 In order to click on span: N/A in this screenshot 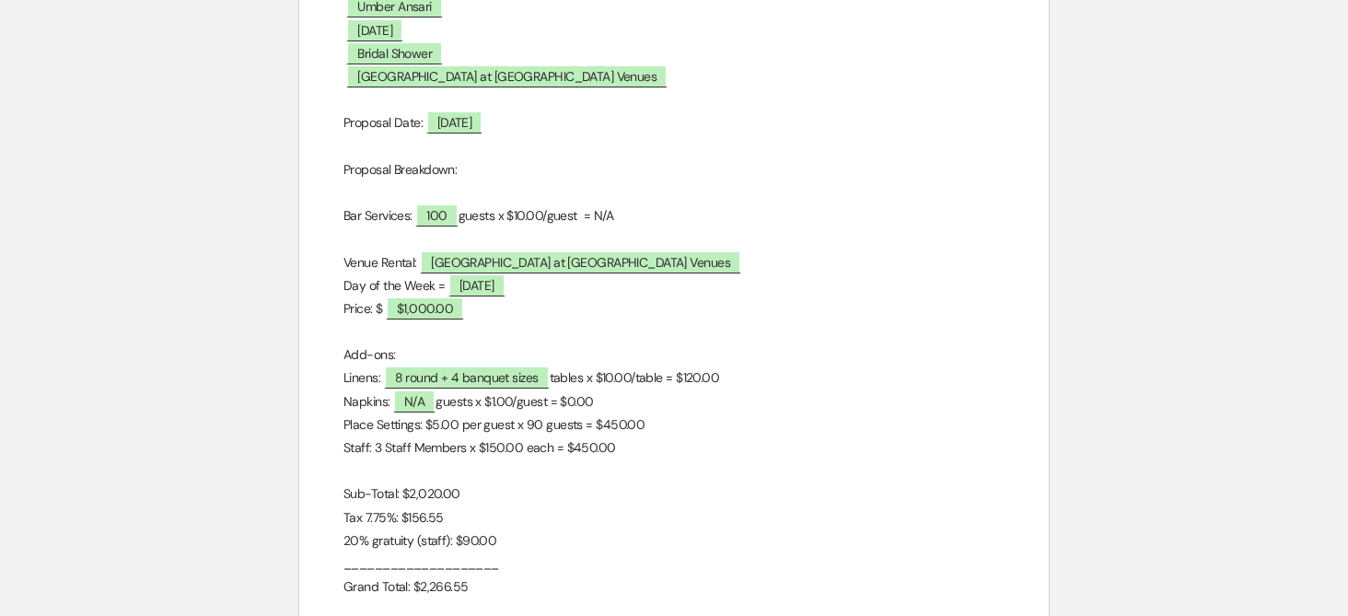, I will do `click(414, 401)`.